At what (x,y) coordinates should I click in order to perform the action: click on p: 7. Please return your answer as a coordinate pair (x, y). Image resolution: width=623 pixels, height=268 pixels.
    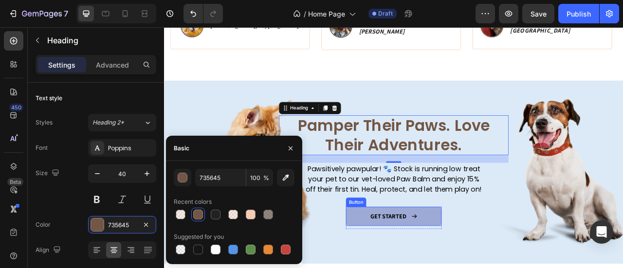
    Looking at the image, I should click on (66, 14).